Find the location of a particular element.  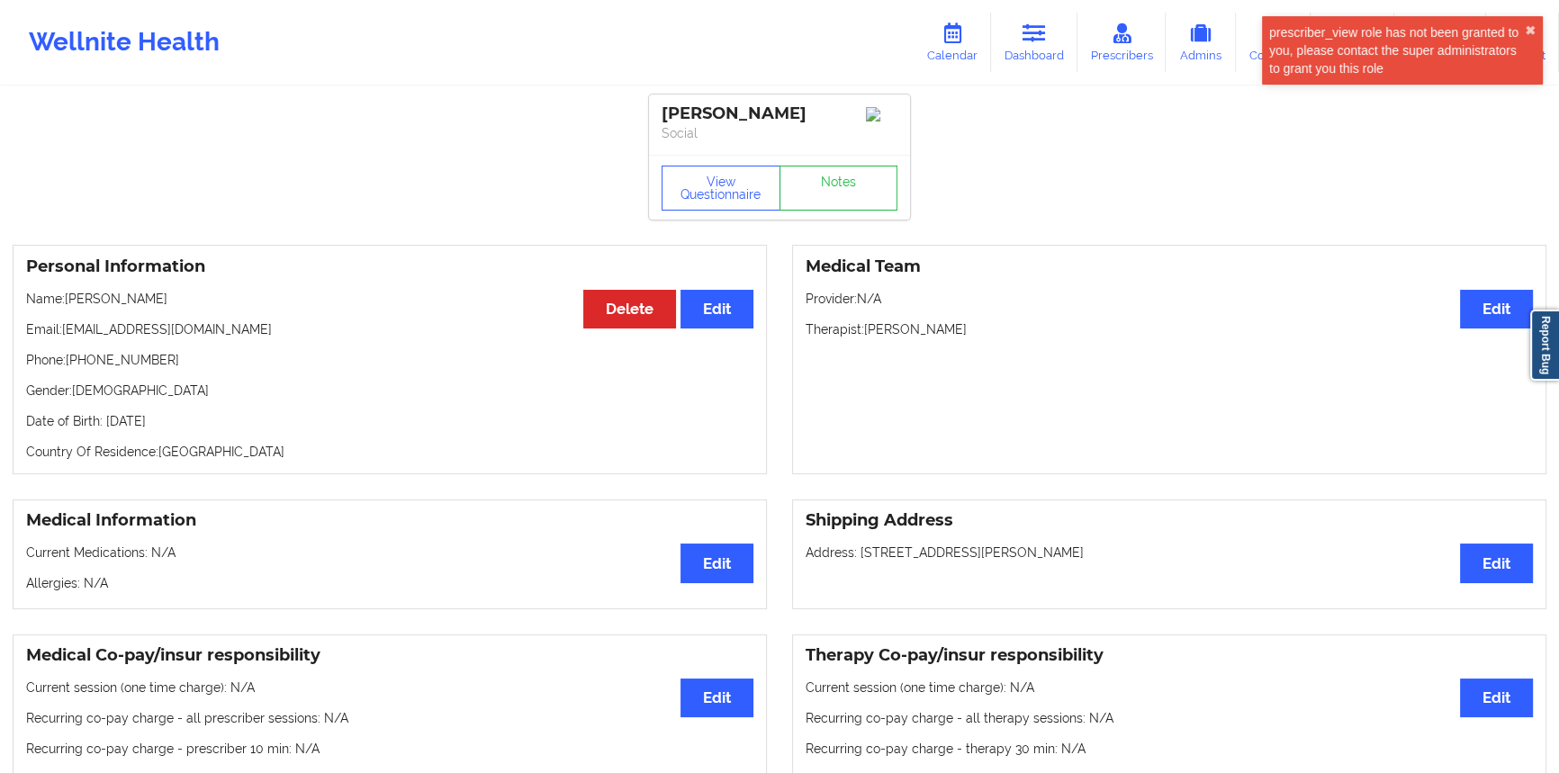

h3: Personal Information is located at coordinates (390, 266).